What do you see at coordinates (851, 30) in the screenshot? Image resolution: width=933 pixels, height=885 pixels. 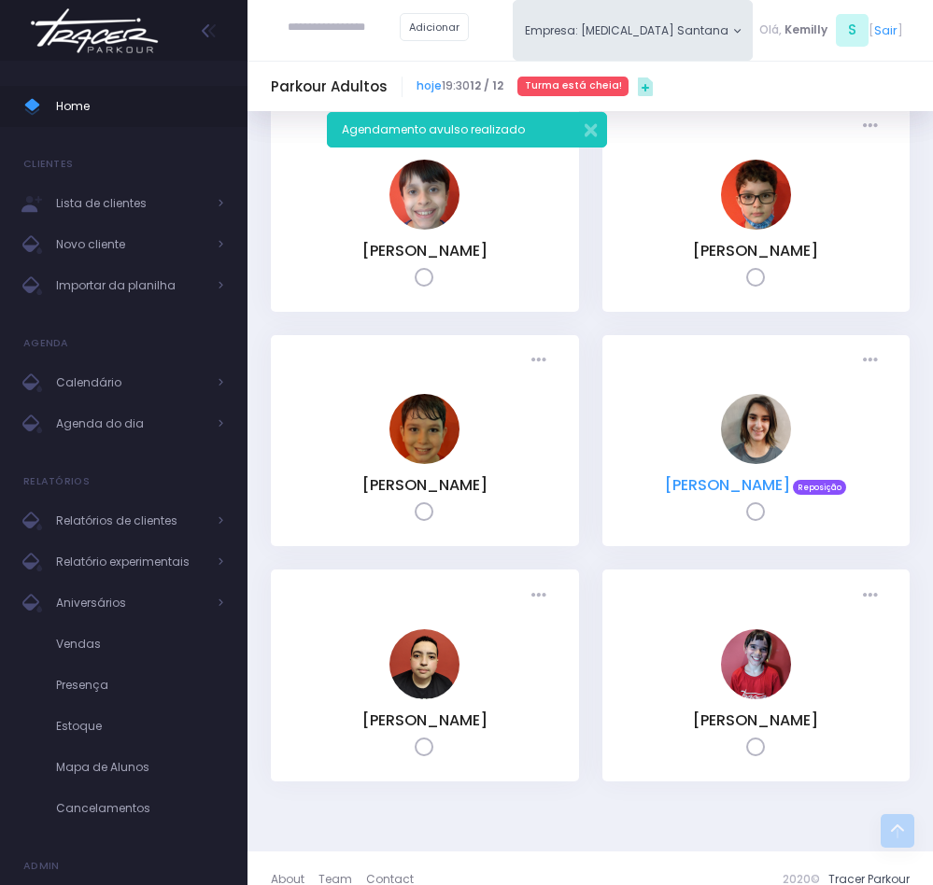 I see `span: S` at bounding box center [851, 30].